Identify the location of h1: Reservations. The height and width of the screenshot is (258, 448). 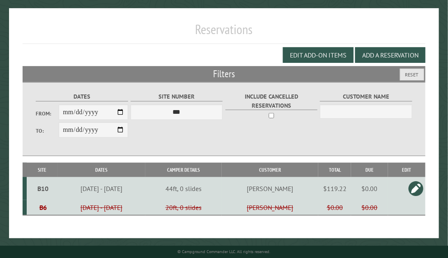
(224, 32).